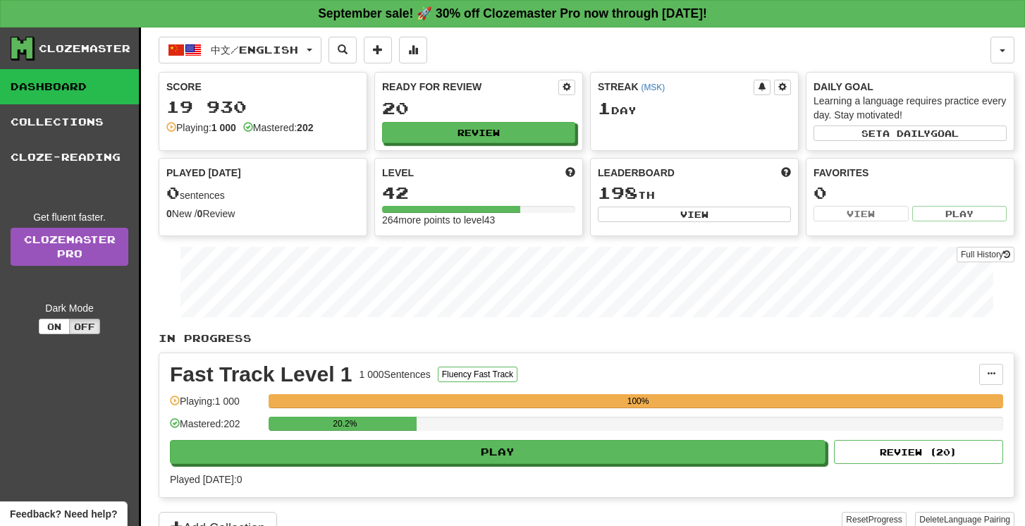 The width and height of the screenshot is (1025, 526). What do you see at coordinates (570, 173) in the screenshot?
I see `span: Score more points to level up` at bounding box center [570, 173].